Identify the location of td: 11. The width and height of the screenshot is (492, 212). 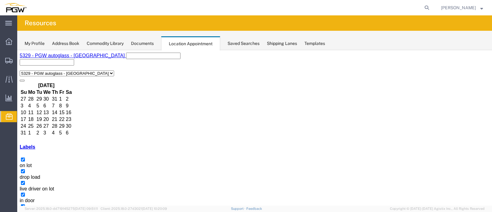
(14, 62).